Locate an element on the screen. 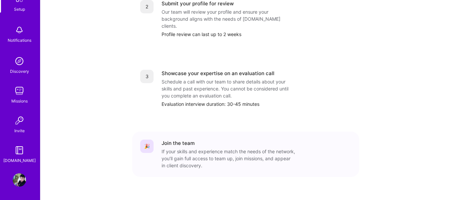  div: Setup is located at coordinates (19, 9).